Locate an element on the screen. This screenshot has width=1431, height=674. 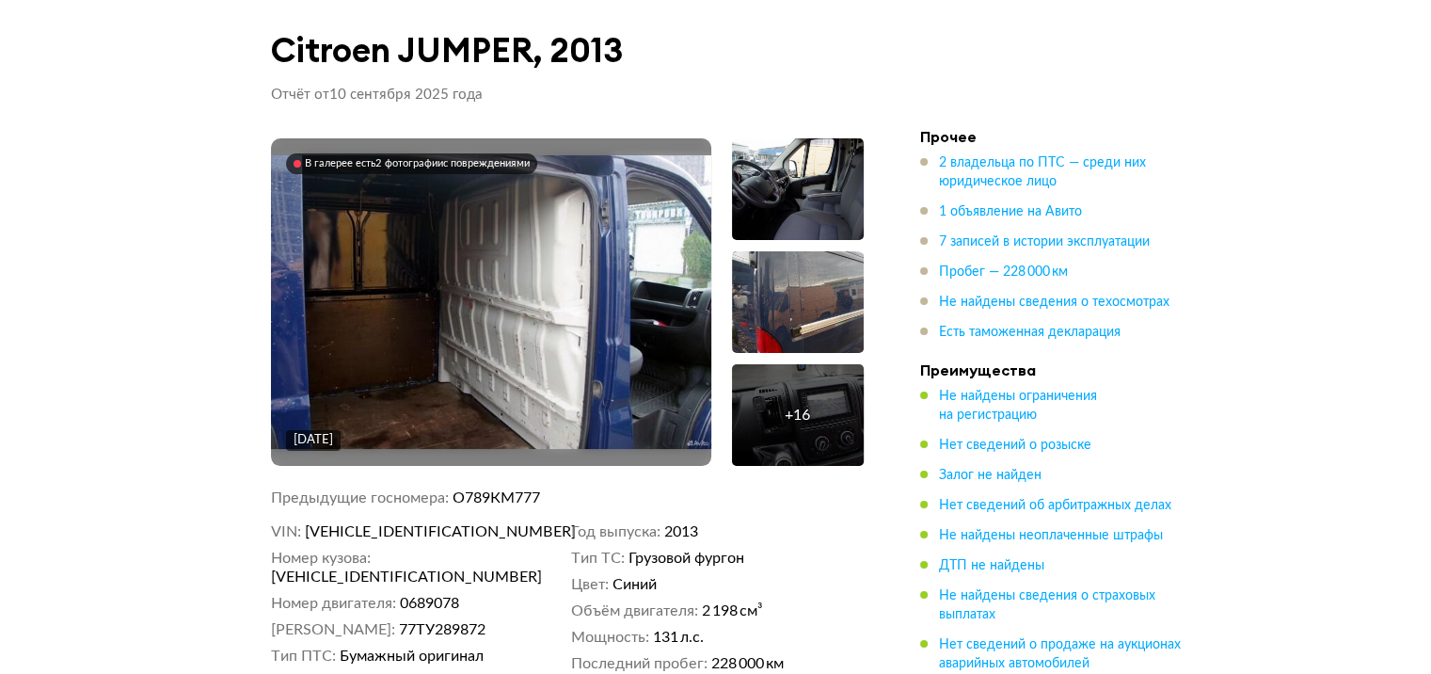
dt: Объём двигателя is located at coordinates (634, 611).